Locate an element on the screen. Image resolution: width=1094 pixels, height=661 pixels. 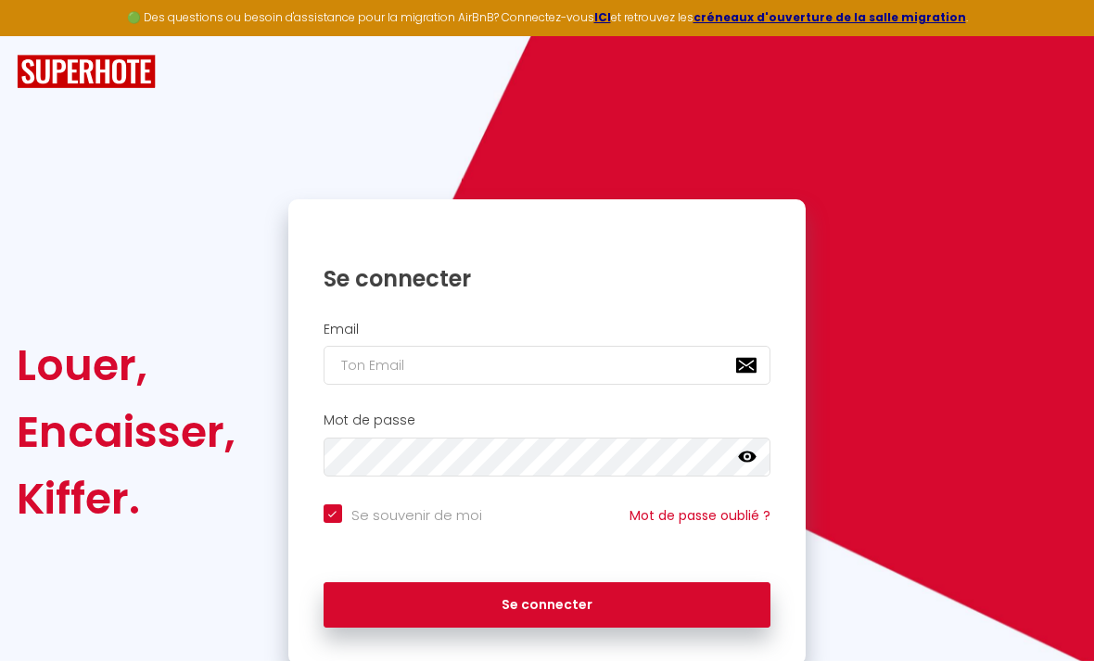
input: Ton Email is located at coordinates (547, 365).